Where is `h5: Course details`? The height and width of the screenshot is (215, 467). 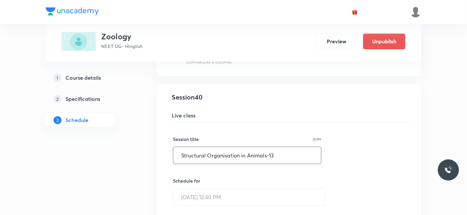 h5: Course details is located at coordinates (83, 78).